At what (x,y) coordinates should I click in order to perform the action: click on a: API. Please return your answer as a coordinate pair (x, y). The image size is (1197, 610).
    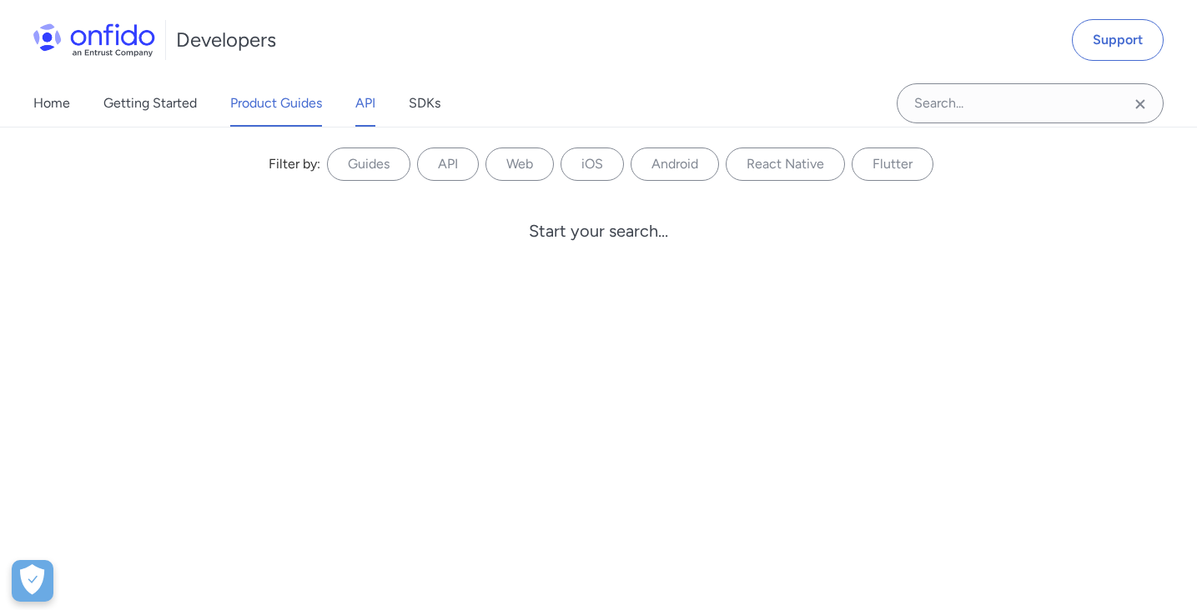
    Looking at the image, I should click on (365, 103).